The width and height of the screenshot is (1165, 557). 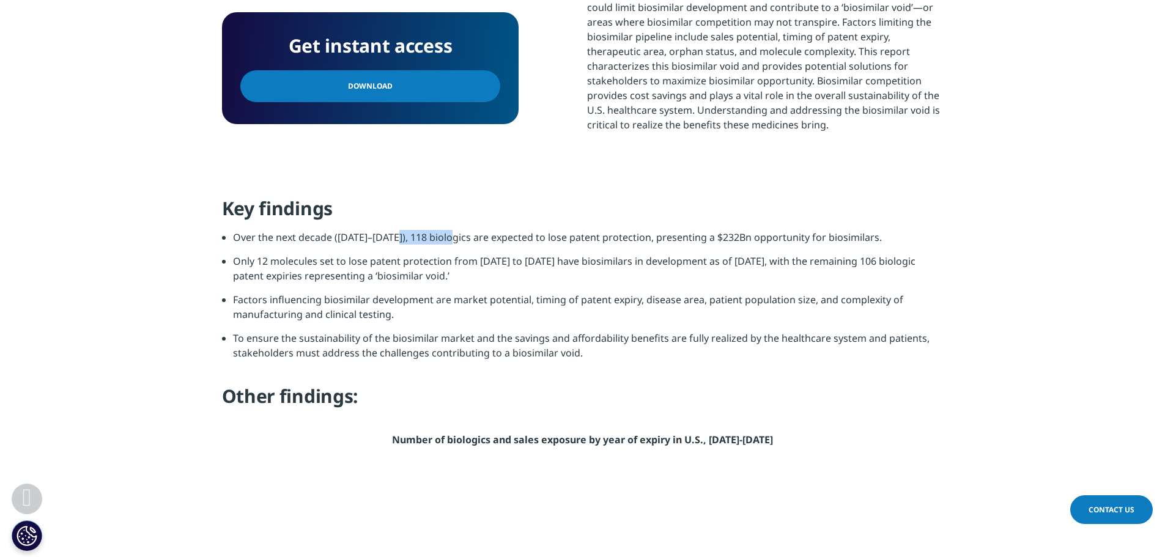 What do you see at coordinates (583, 400) in the screenshot?
I see `h4: Other findings:` at bounding box center [583, 400].